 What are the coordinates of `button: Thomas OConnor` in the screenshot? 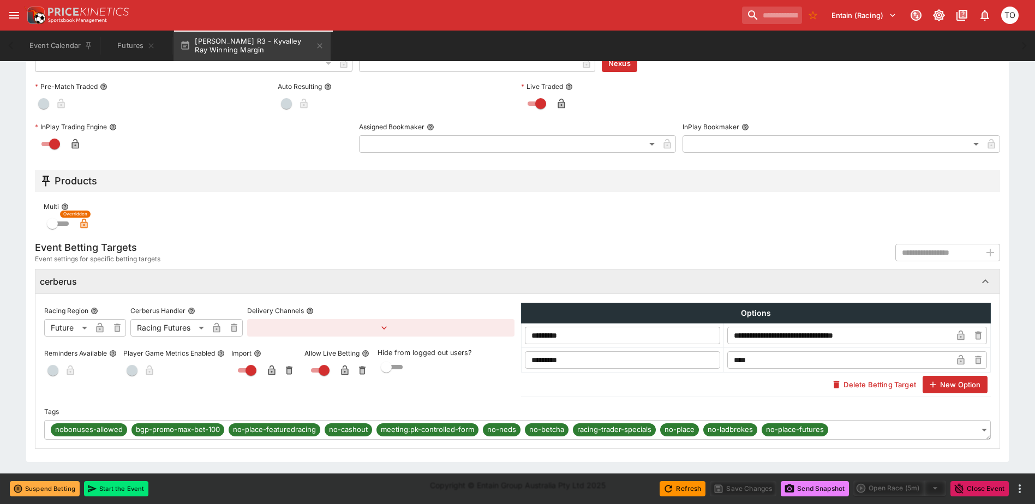 It's located at (1010, 15).